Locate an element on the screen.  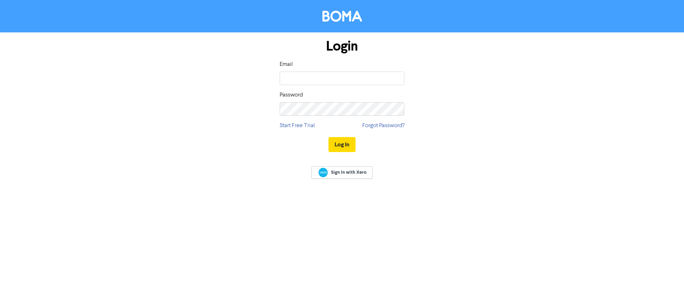
button: Log In is located at coordinates (342, 145).